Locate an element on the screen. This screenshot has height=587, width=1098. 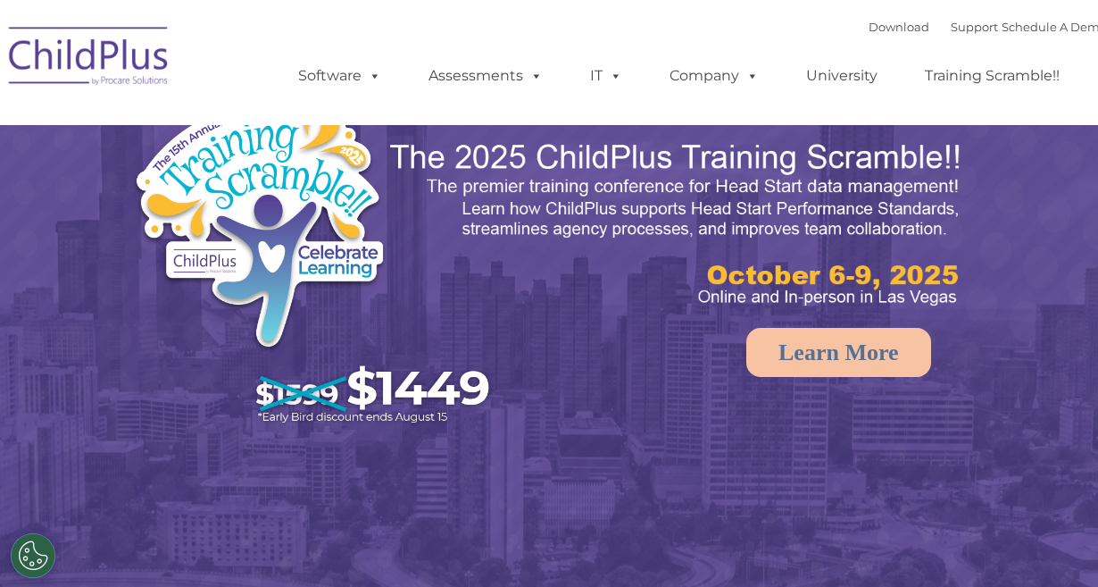
button: Cookies Settings is located at coordinates (33, 555).